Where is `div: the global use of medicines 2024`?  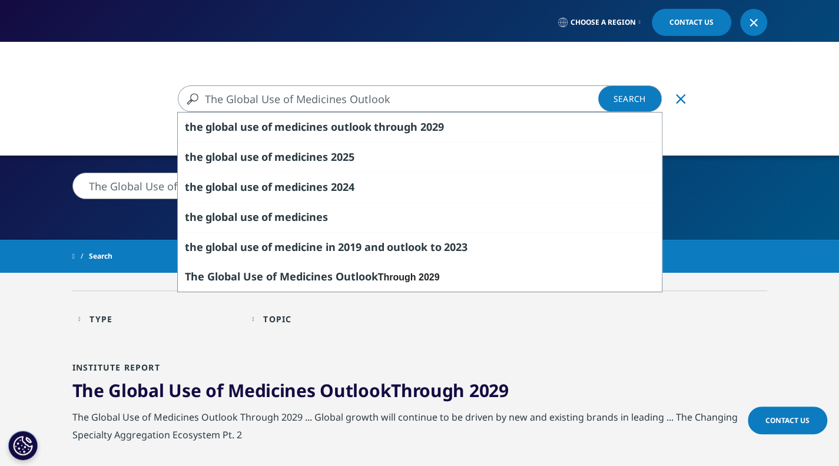
div: the global use of medicines 2024 is located at coordinates (420, 187).